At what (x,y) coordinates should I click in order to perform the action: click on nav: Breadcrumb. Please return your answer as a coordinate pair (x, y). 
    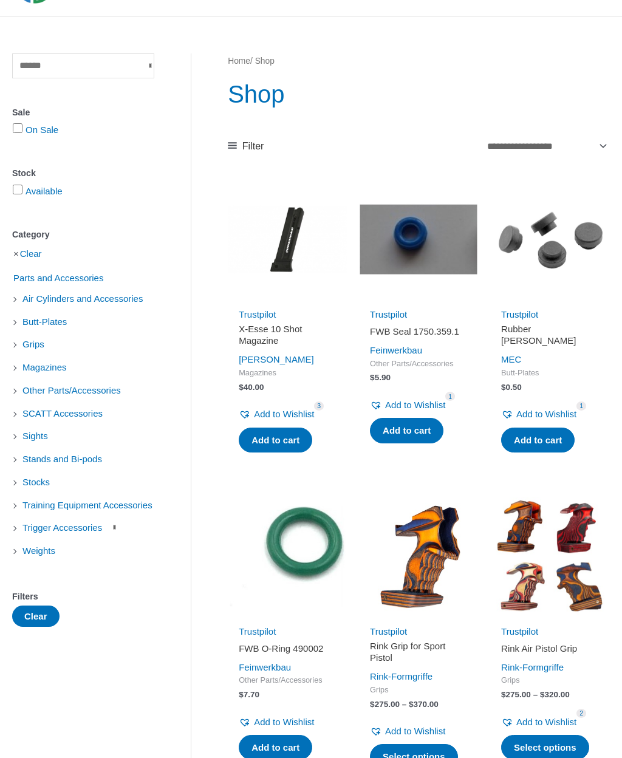
    Looking at the image, I should click on (419, 61).